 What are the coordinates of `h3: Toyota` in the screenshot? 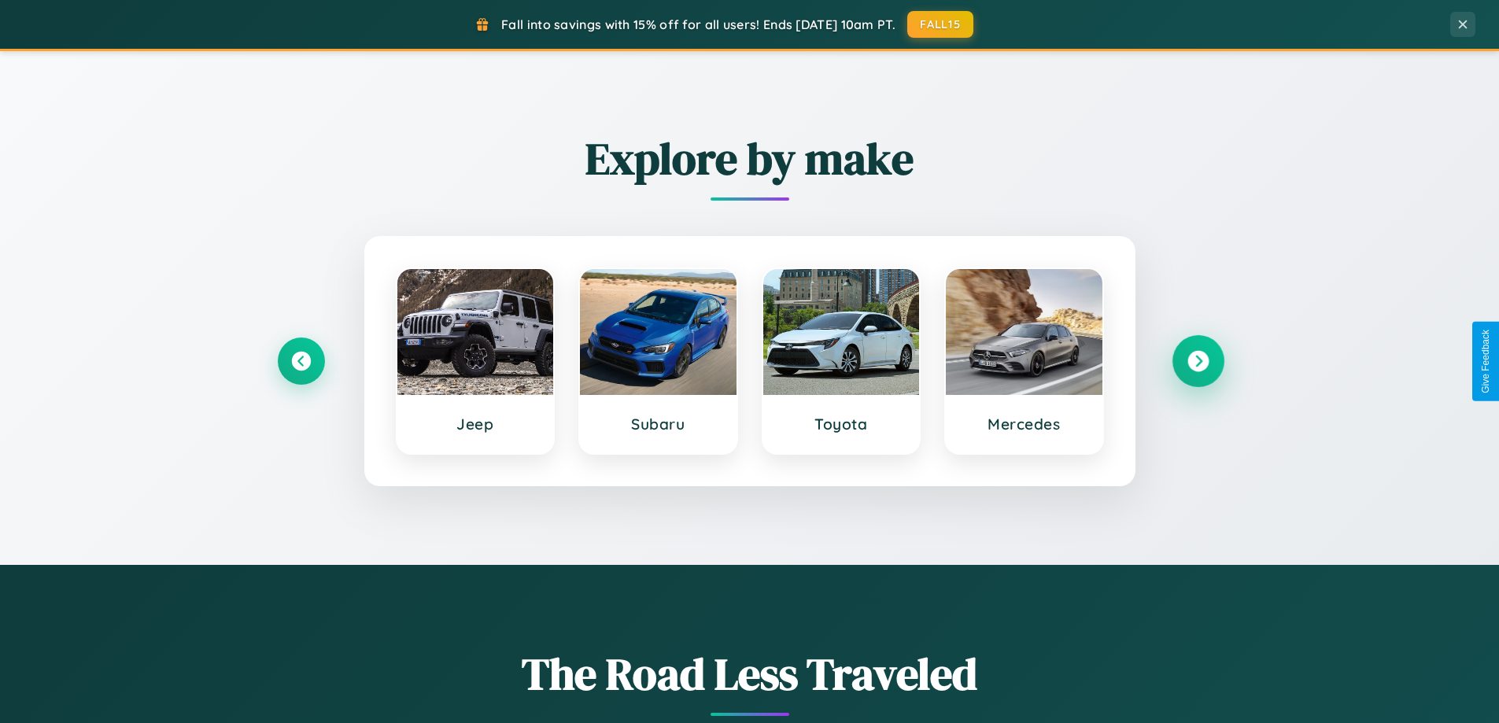 It's located at (841, 424).